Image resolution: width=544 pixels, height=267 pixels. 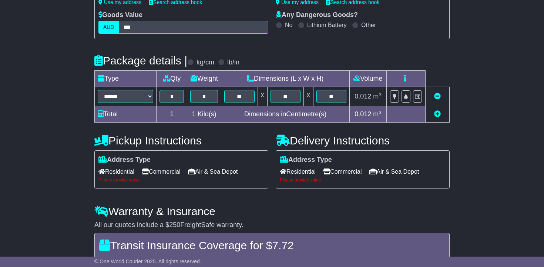 What do you see at coordinates (438, 114) in the screenshot?
I see `a: Add new item` at bounding box center [438, 114].